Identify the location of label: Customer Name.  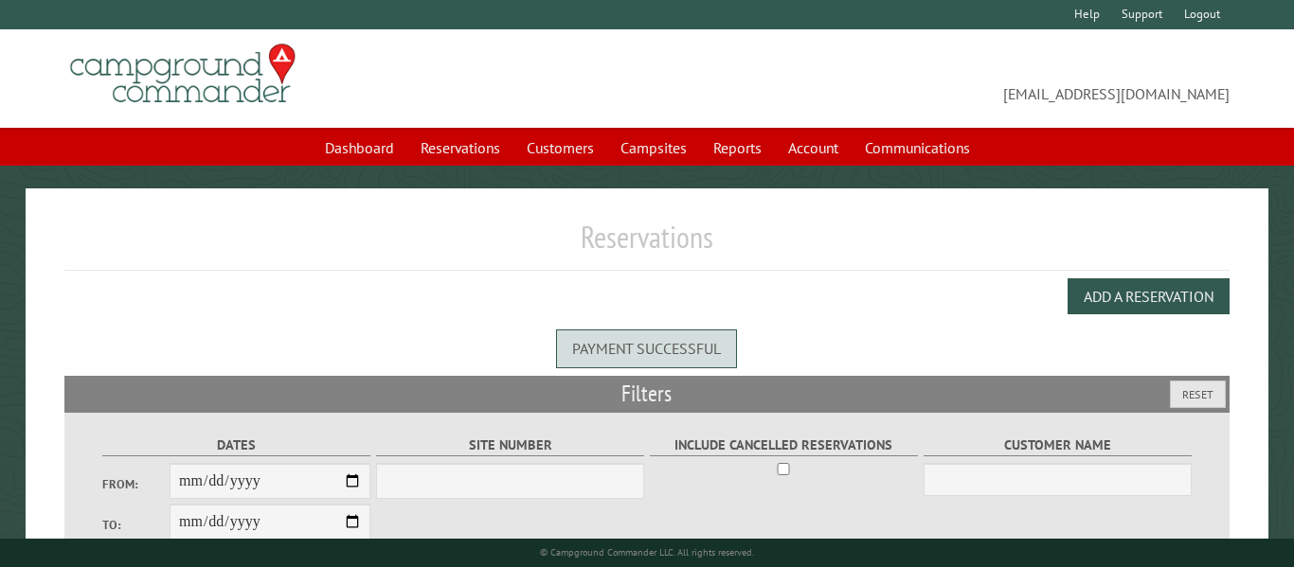
(1057, 445).